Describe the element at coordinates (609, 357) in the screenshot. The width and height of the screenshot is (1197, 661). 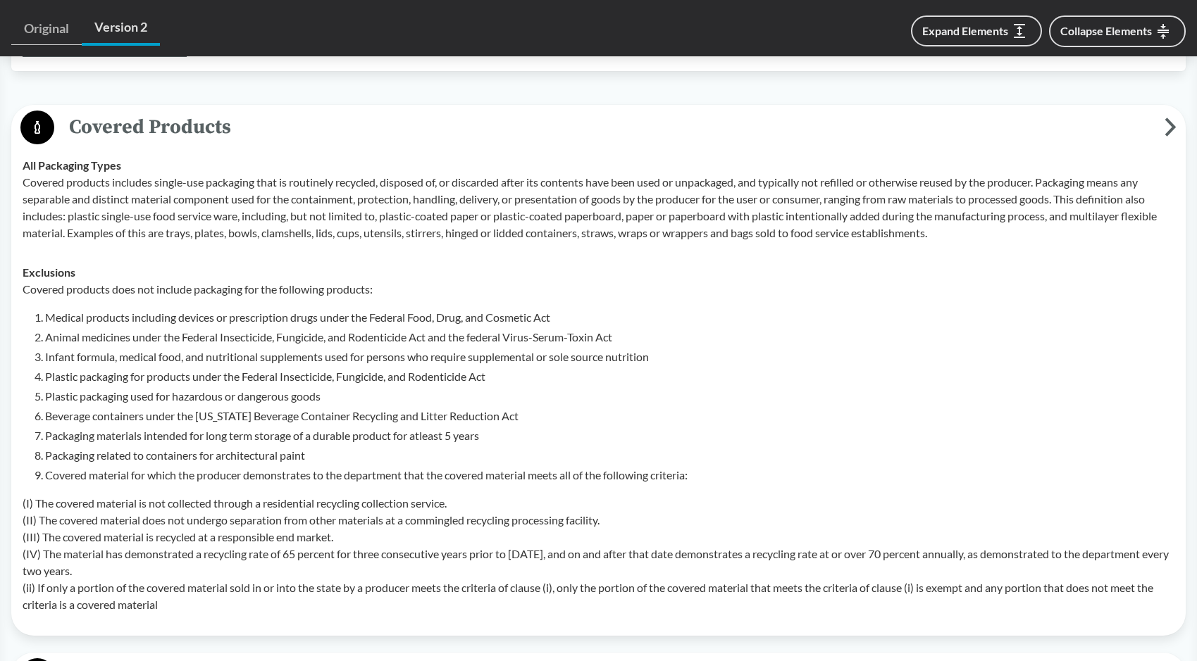
I see `li: Infant formula, medical food, and nutritional supplements used for persons who require supplement...` at that location.